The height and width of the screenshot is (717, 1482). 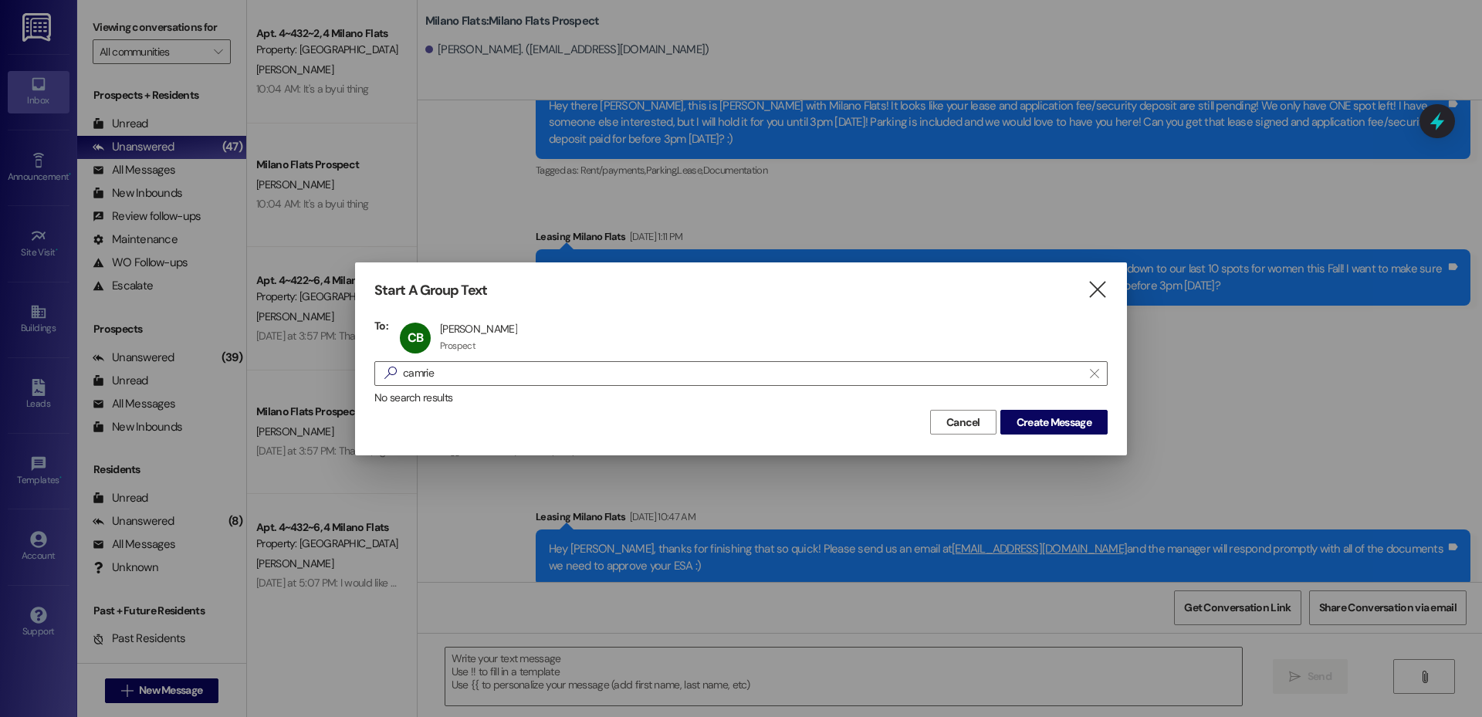 What do you see at coordinates (458, 346) in the screenshot?
I see `div: Prospect` at bounding box center [458, 346].